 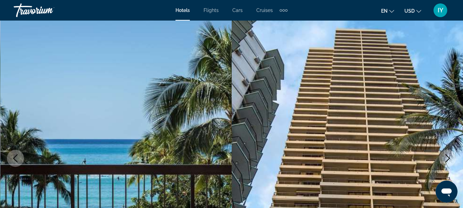 I want to click on button: Next image, so click(x=447, y=158).